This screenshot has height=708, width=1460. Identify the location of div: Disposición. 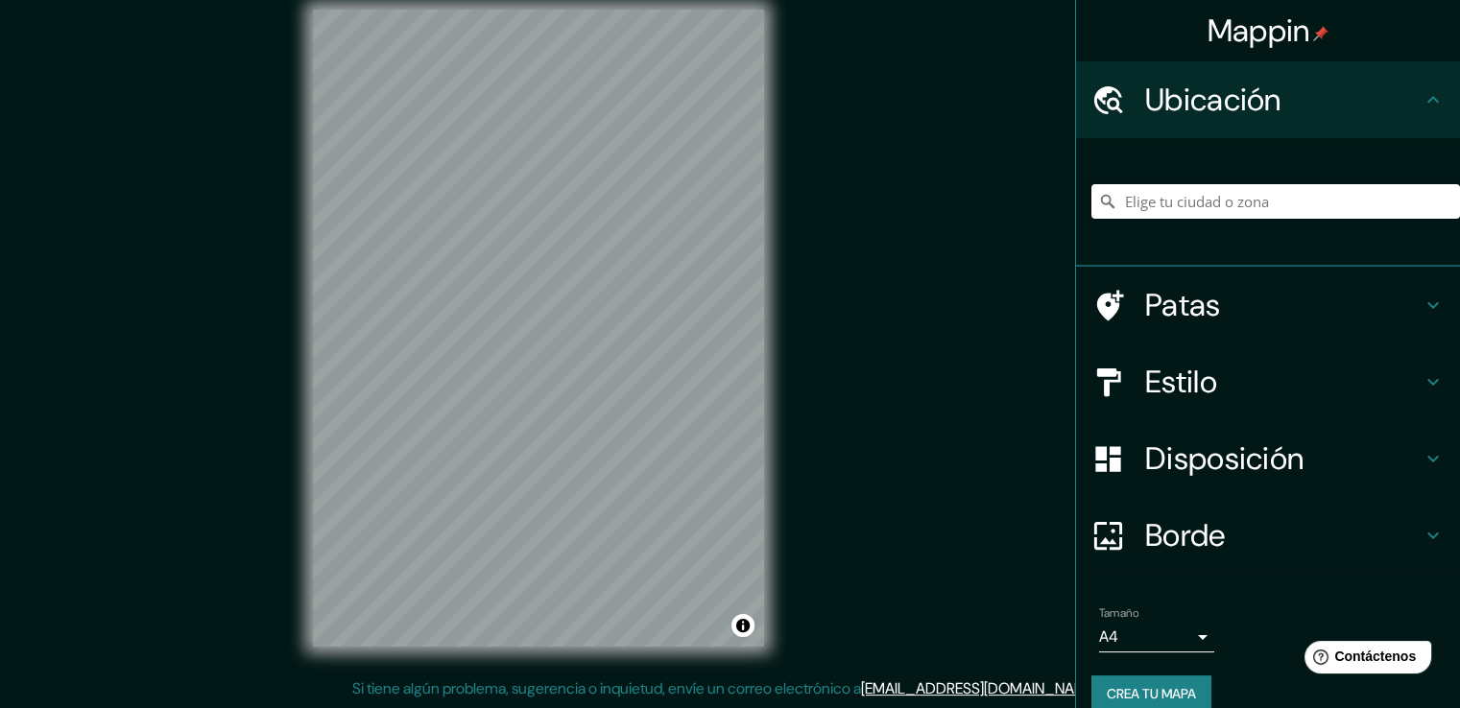
(1268, 459).